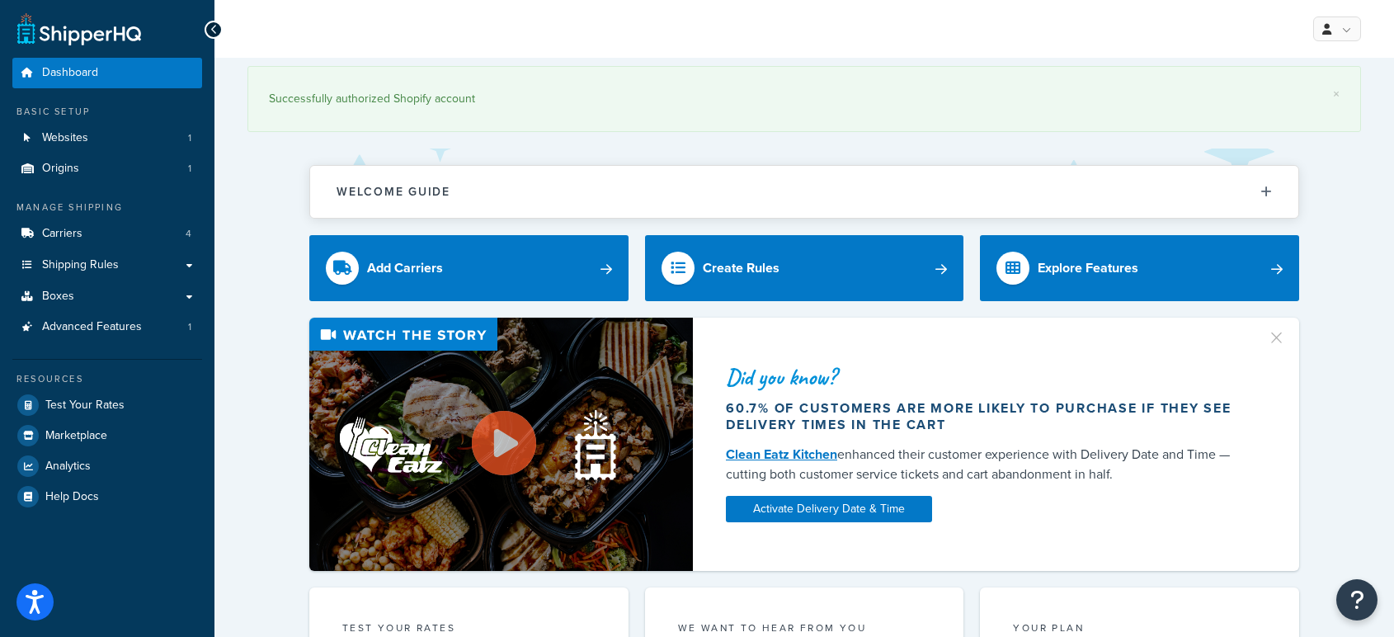 Image resolution: width=1394 pixels, height=637 pixels. I want to click on div: Basic Setup, so click(107, 111).